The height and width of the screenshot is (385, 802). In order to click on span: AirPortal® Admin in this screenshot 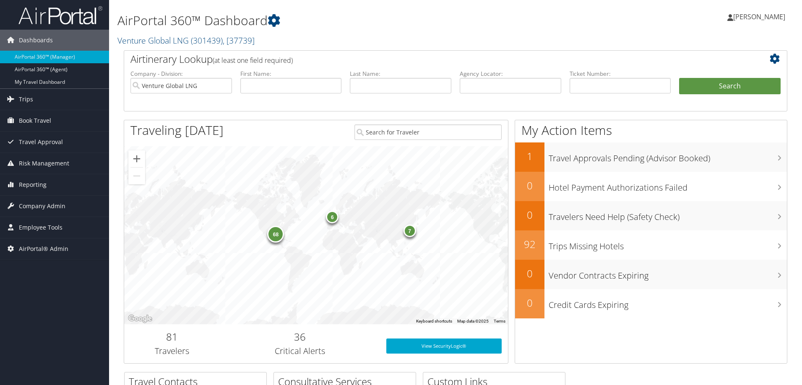, I will do `click(44, 249)`.